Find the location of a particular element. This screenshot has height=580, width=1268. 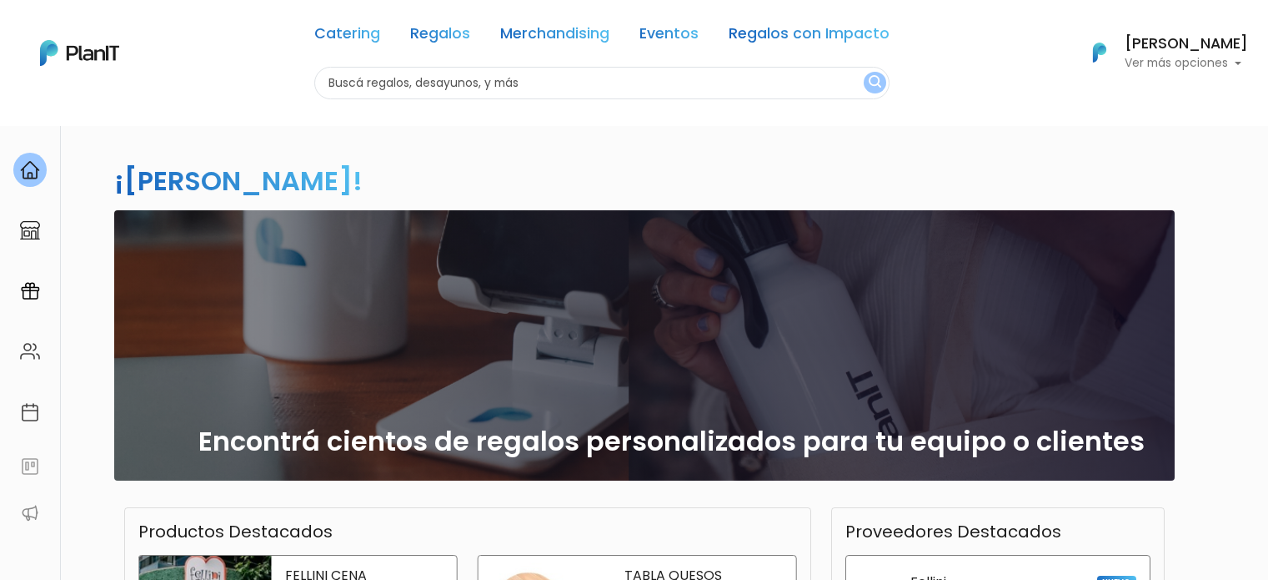

img: calendar-87d922413cdce8b2cf7b7f5f62616a5cf9e4887200fb71536465627b3292af00.svg is located at coordinates (30, 412).